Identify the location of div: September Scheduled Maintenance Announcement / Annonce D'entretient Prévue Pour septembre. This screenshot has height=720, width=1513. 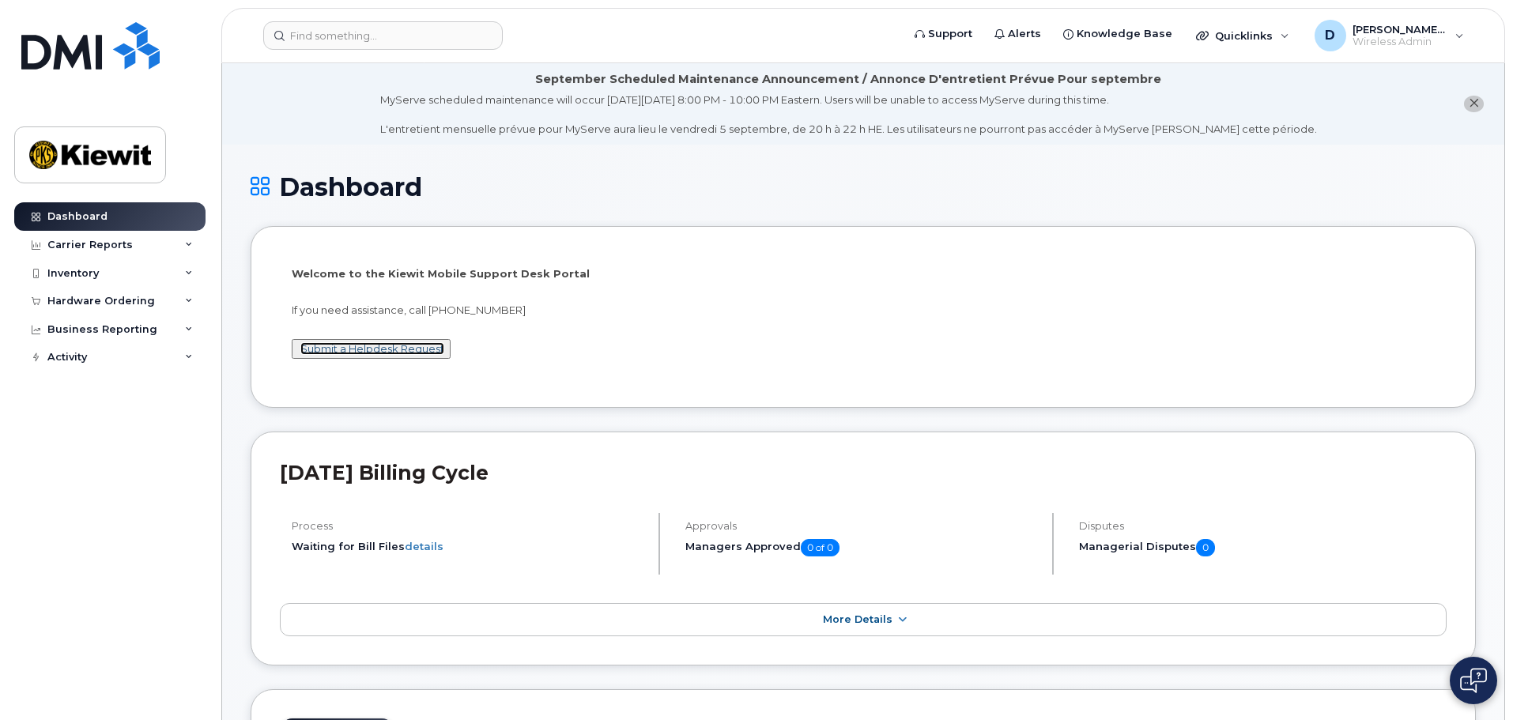
(848, 79).